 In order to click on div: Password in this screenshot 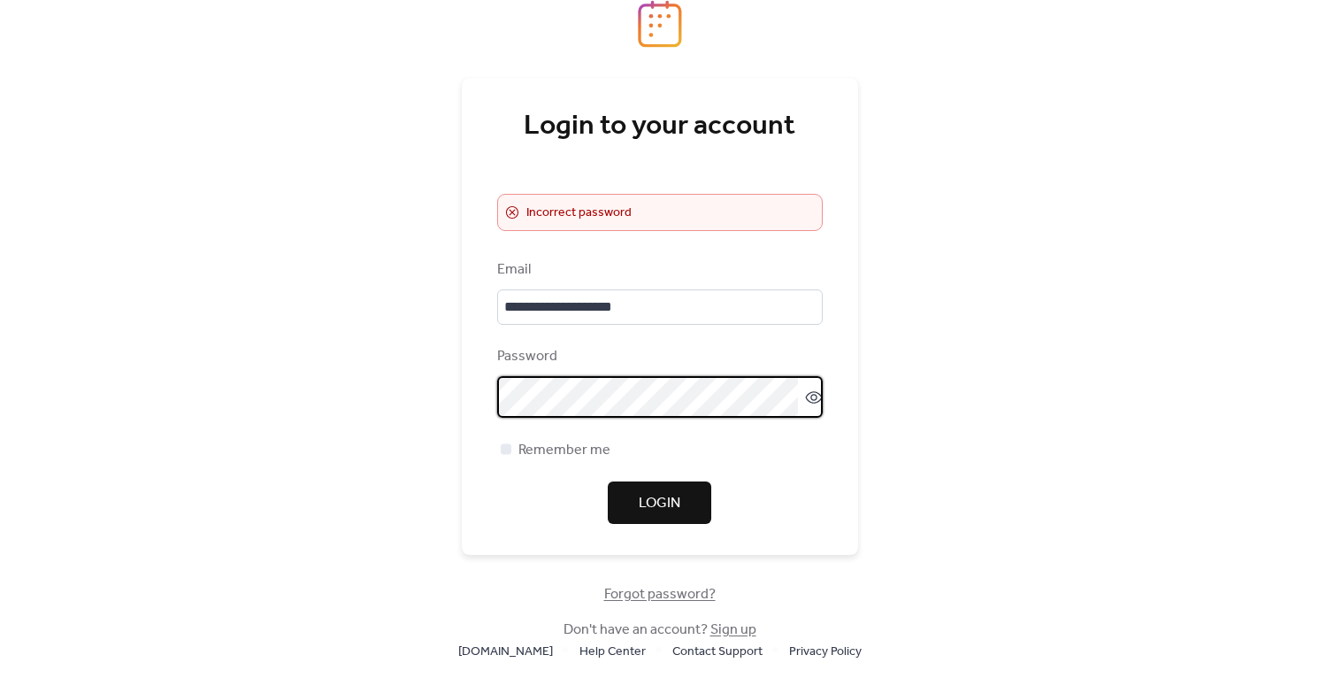, I will do `click(658, 357)`.